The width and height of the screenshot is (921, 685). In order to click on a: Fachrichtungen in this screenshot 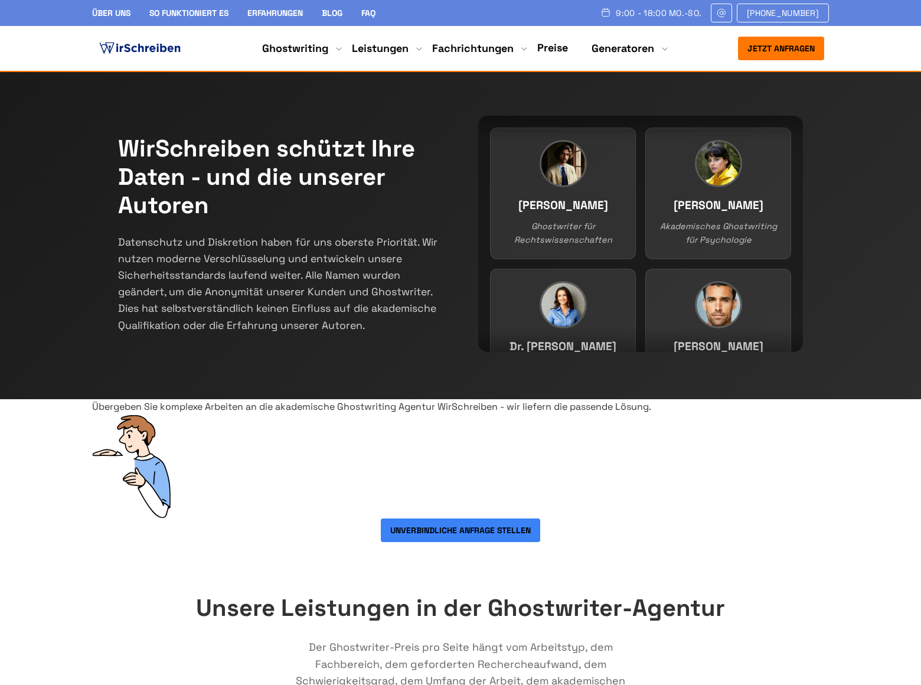, I will do `click(473, 48)`.